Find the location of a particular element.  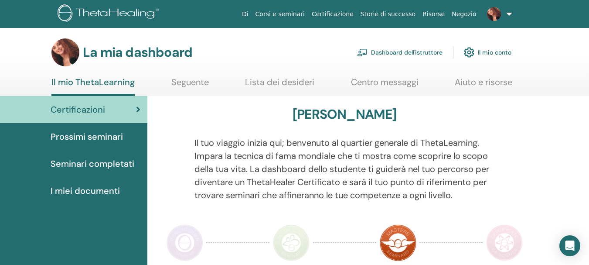

img: Maestro is located at coordinates (398, 242).